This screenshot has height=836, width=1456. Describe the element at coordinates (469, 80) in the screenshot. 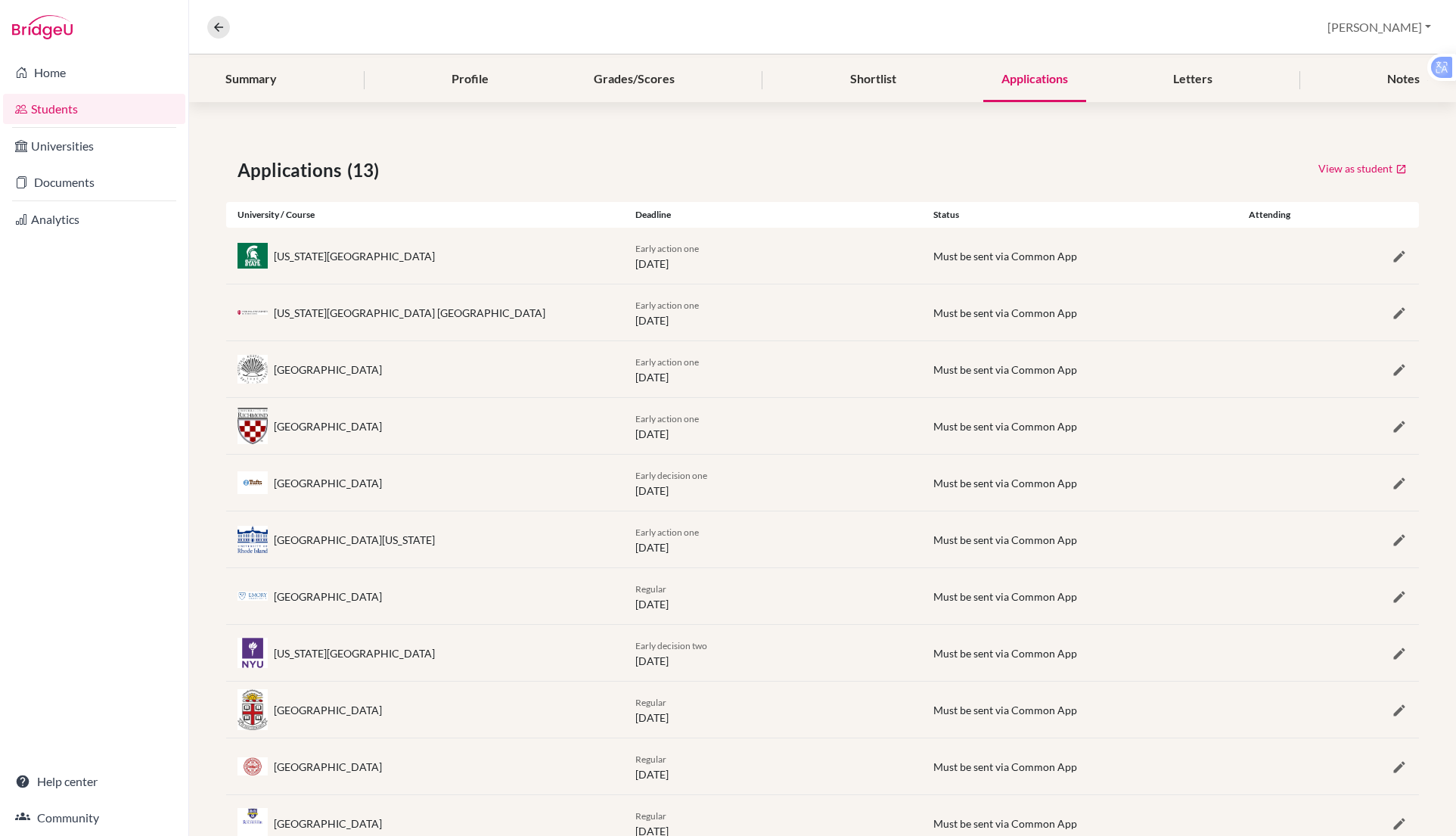

I see `div: Profile` at that location.